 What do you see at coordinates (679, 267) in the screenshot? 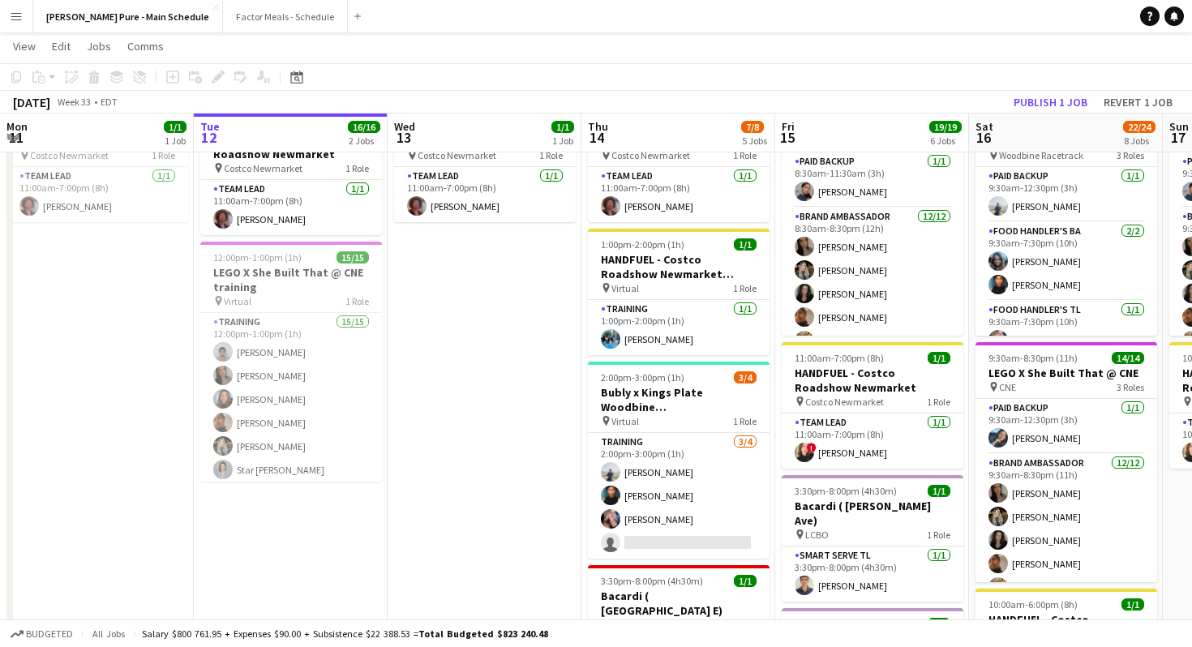
I see `h3: HANDFUEL - Costco Roadshow Newmarket Training` at bounding box center [679, 267].